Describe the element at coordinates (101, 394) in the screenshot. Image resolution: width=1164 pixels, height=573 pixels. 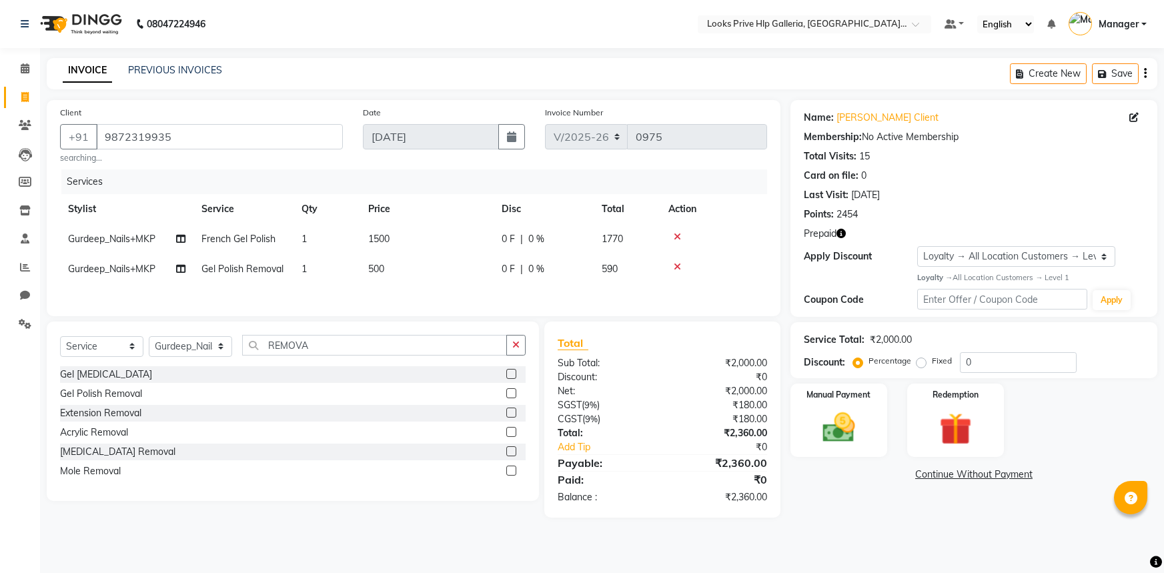
I see `div: Gel Polish Removal` at that location.